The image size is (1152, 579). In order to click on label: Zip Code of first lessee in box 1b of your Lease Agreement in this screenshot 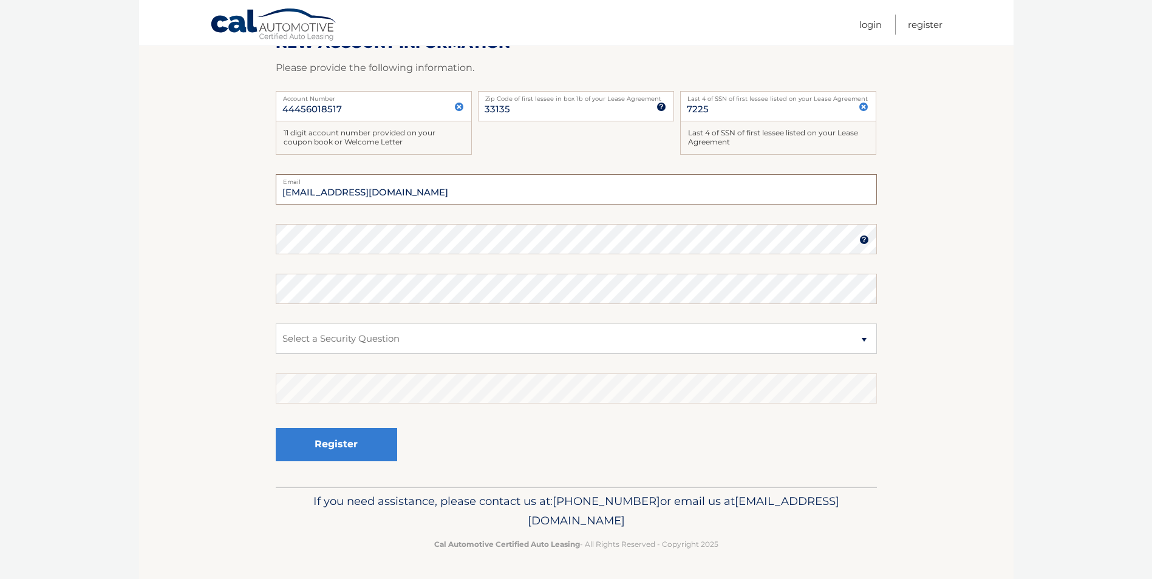, I will do `click(576, 96)`.